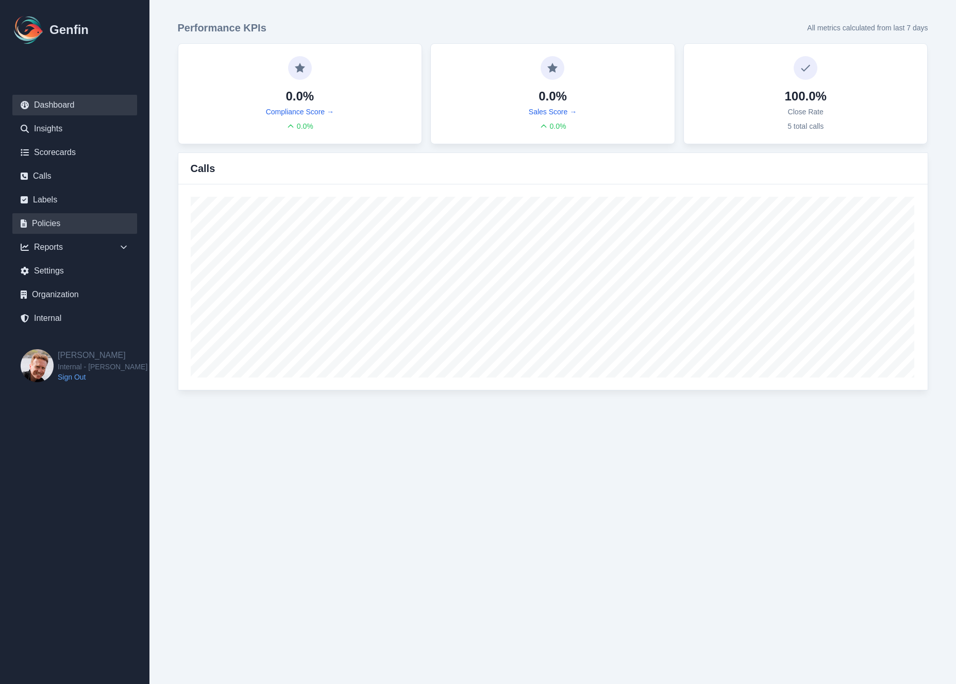  Describe the element at coordinates (37, 366) in the screenshot. I see `img: Brian Dunagan` at that location.